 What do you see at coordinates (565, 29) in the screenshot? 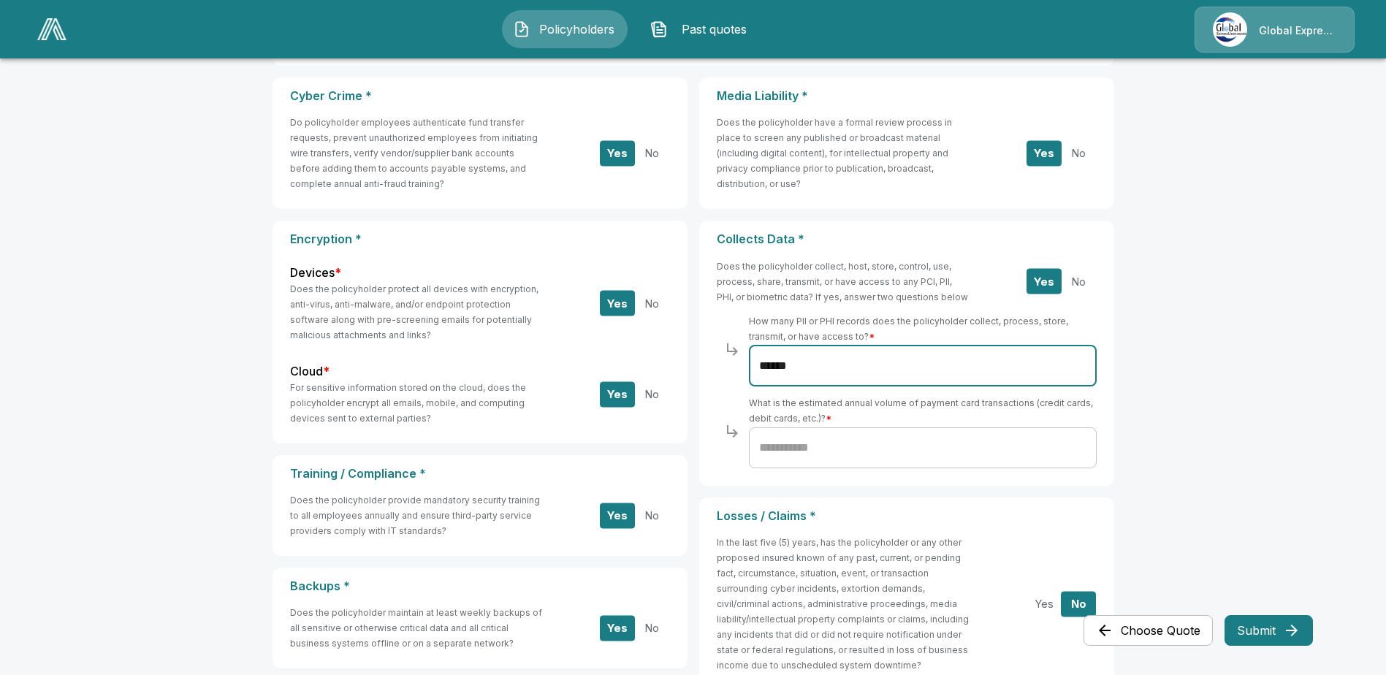
I see `button: Policyholders IconPolicyholders` at bounding box center [565, 29].